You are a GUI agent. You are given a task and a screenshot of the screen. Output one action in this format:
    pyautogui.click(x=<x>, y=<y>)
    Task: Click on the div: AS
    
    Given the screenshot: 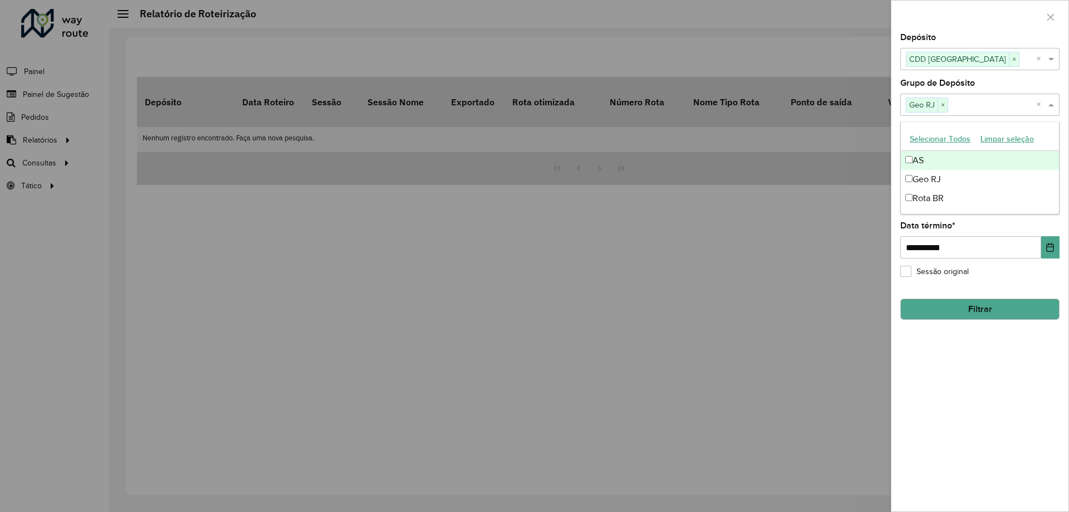 What is the action you would take?
    pyautogui.click(x=980, y=160)
    